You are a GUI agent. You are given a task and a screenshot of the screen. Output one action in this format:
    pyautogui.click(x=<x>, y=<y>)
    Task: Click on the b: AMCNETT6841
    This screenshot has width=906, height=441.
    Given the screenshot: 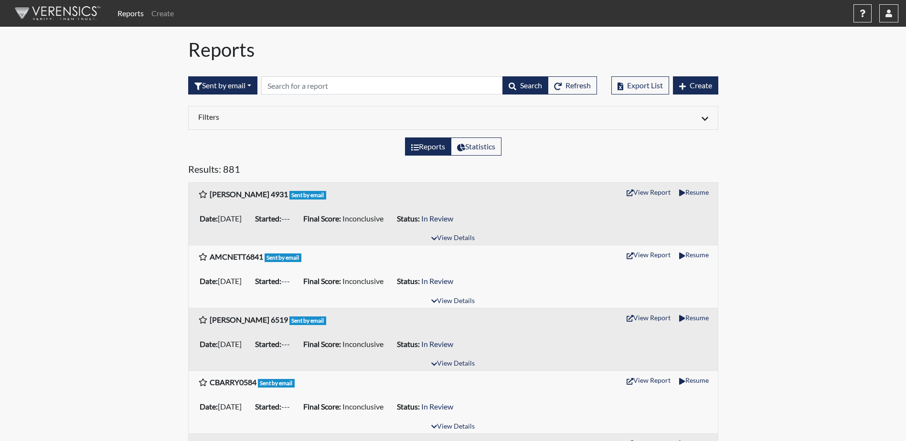 What is the action you would take?
    pyautogui.click(x=237, y=257)
    